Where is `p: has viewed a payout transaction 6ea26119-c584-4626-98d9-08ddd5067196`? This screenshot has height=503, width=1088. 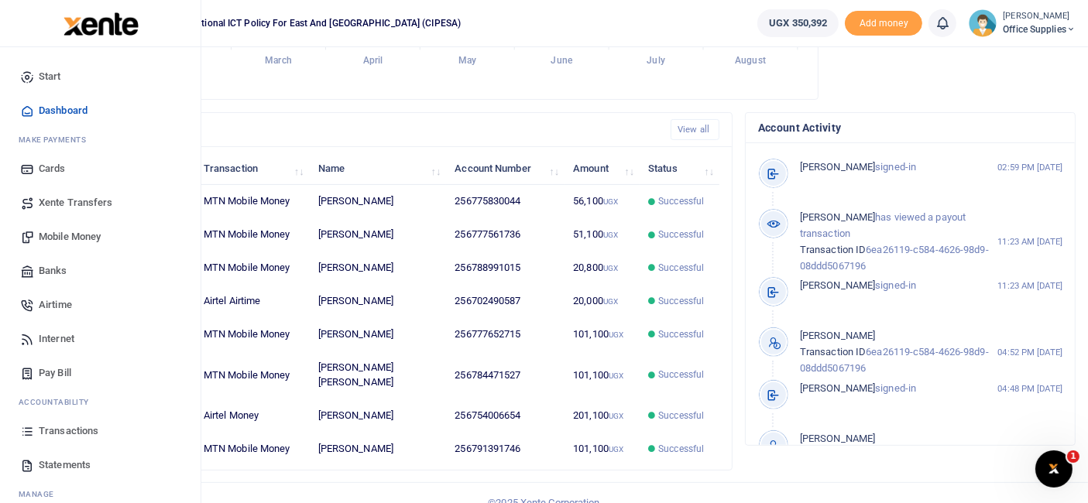 p: has viewed a payout transaction 6ea26119-c584-4626-98d9-08ddd5067196 is located at coordinates (898, 242).